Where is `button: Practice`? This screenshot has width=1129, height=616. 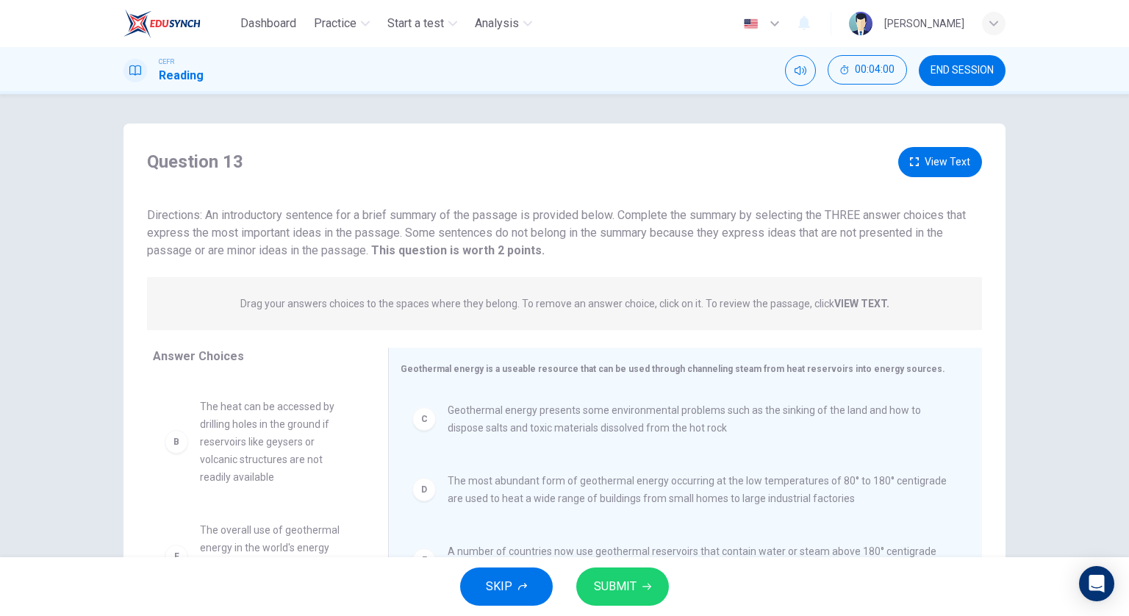
button: Practice is located at coordinates (342, 24).